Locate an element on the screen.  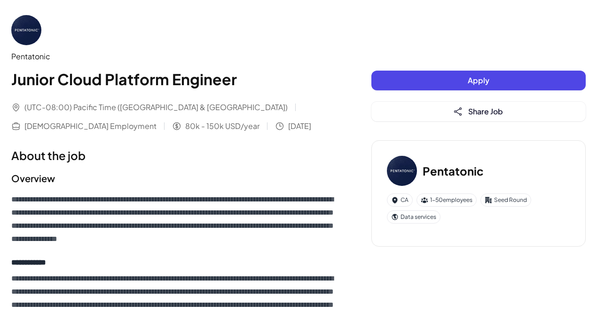
button: Apply is located at coordinates (479, 80).